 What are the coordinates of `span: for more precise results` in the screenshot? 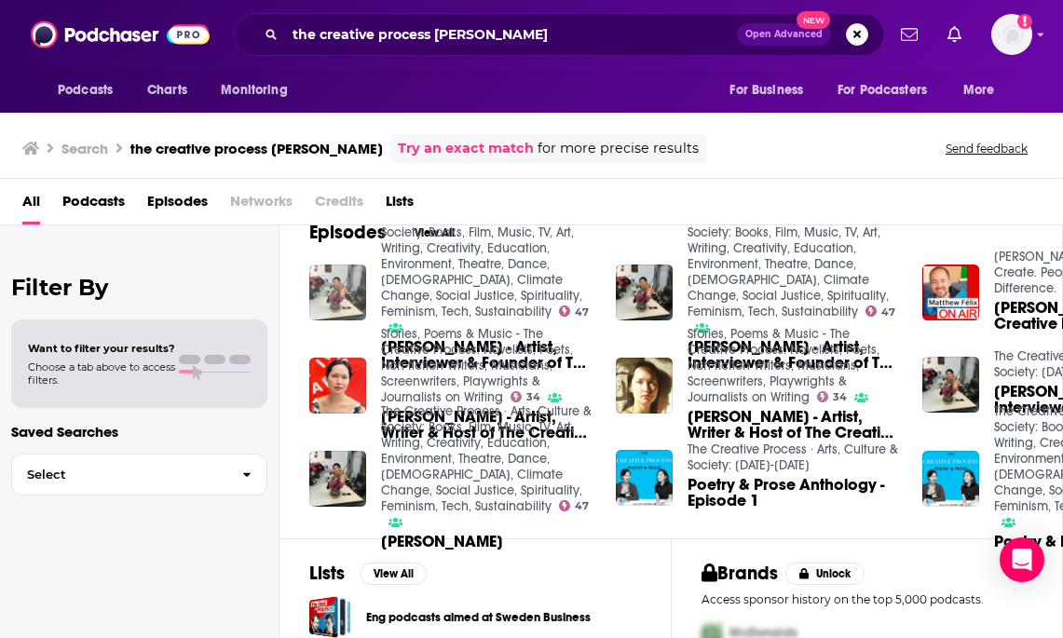 It's located at (618, 148).